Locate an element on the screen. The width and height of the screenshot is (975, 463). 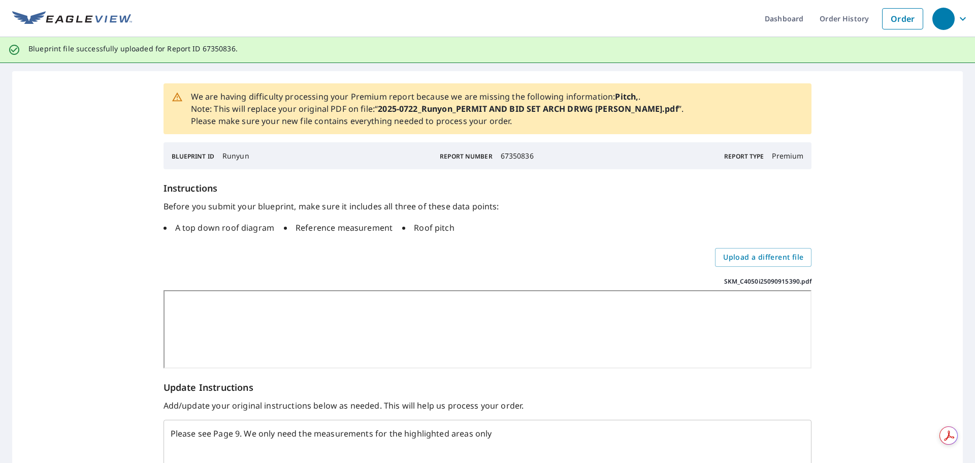
span: Upload a different file is located at coordinates (764, 257).